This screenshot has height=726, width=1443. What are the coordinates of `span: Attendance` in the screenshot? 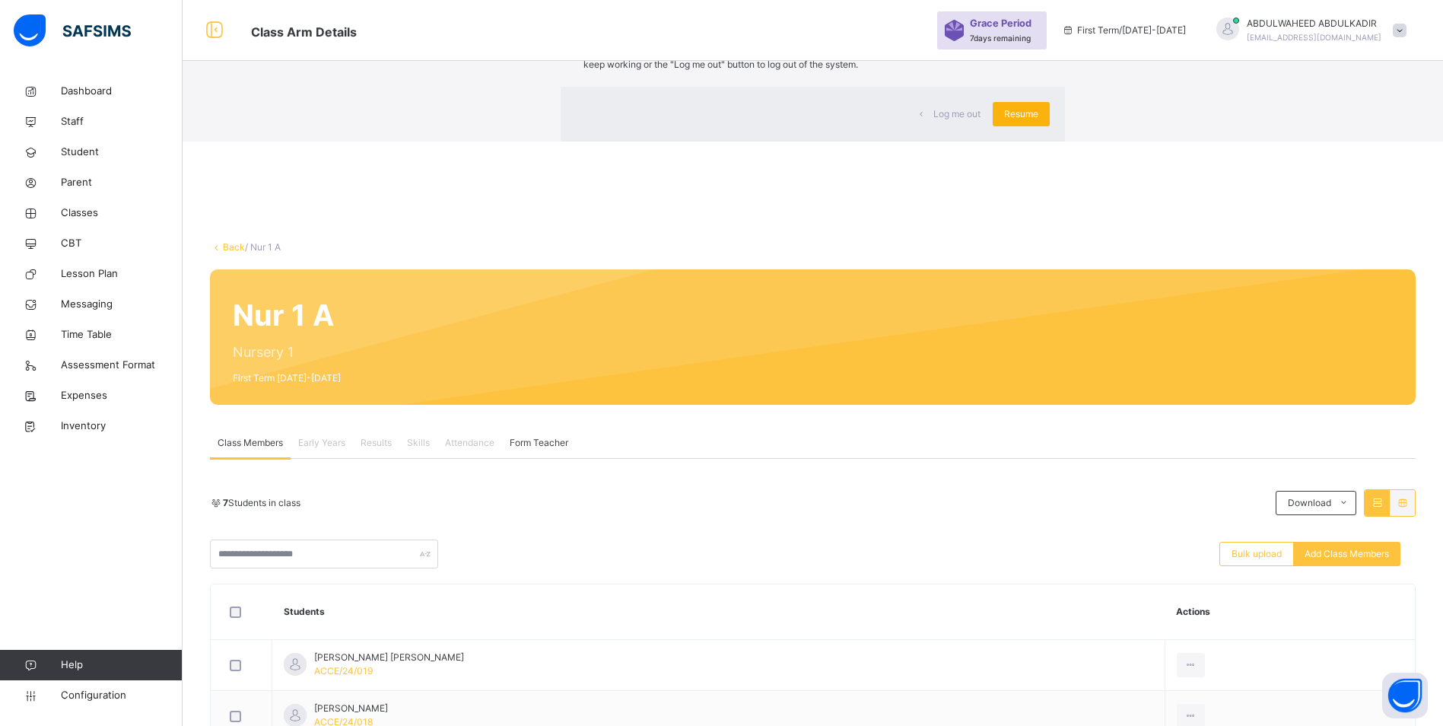 It's located at (469, 443).